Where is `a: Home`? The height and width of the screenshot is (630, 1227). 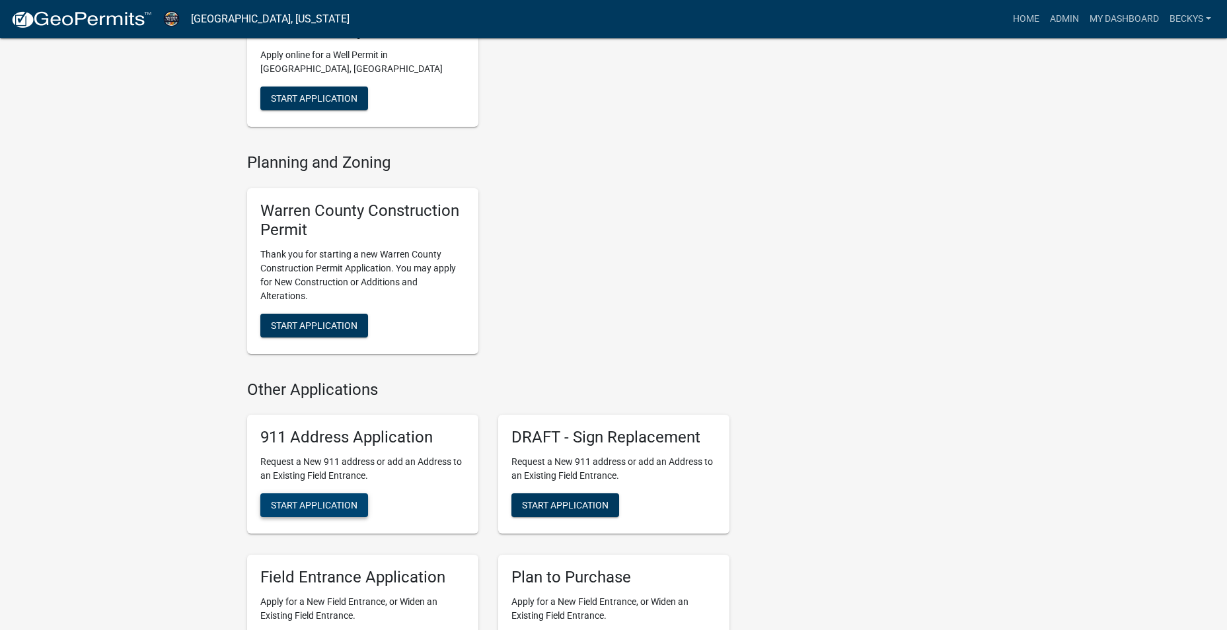 a: Home is located at coordinates (1026, 19).